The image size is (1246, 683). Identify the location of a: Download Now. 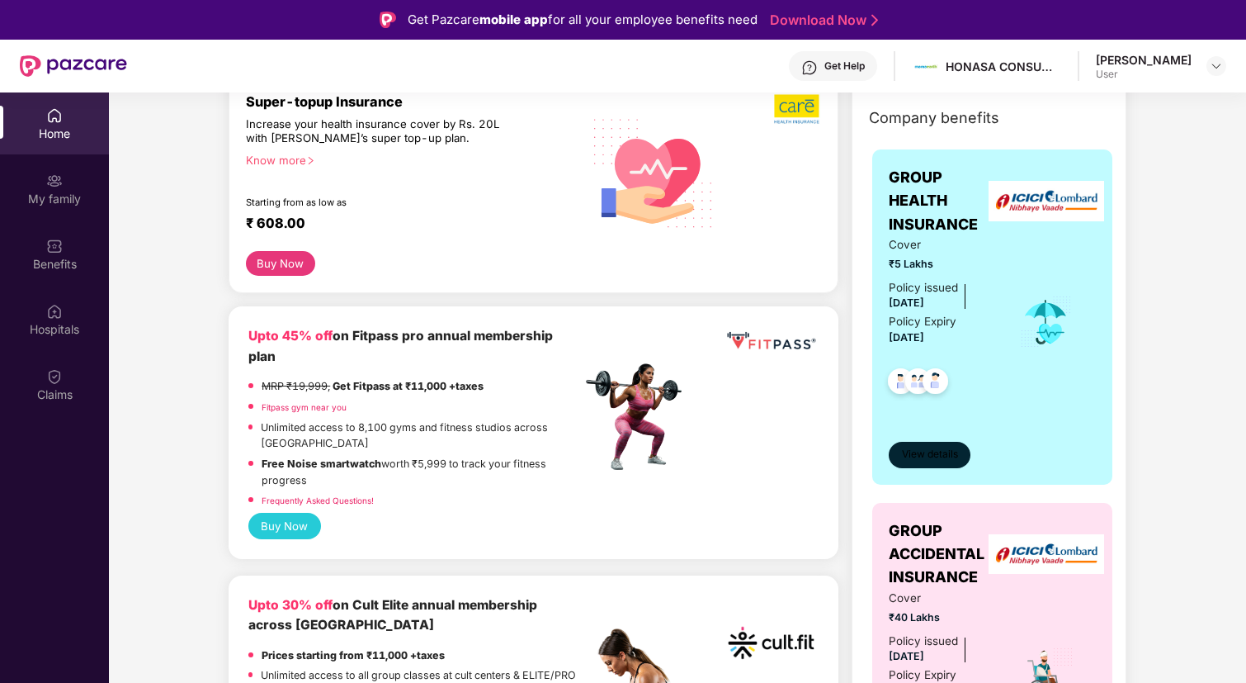
(821, 20).